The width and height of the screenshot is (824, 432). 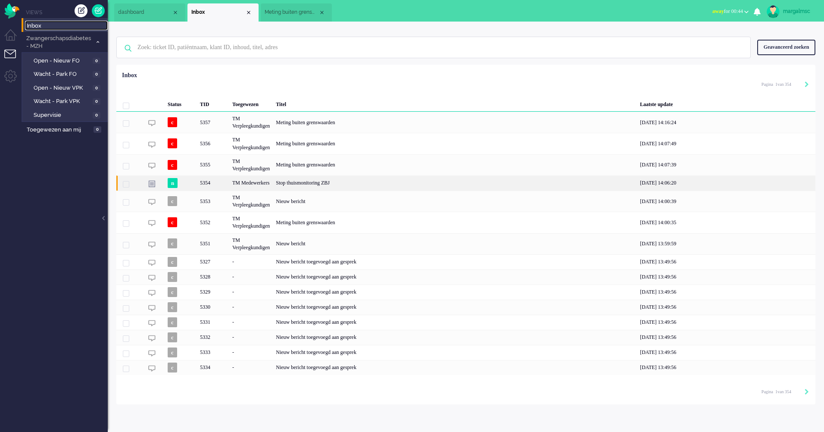 I want to click on div: Titel, so click(x=455, y=103).